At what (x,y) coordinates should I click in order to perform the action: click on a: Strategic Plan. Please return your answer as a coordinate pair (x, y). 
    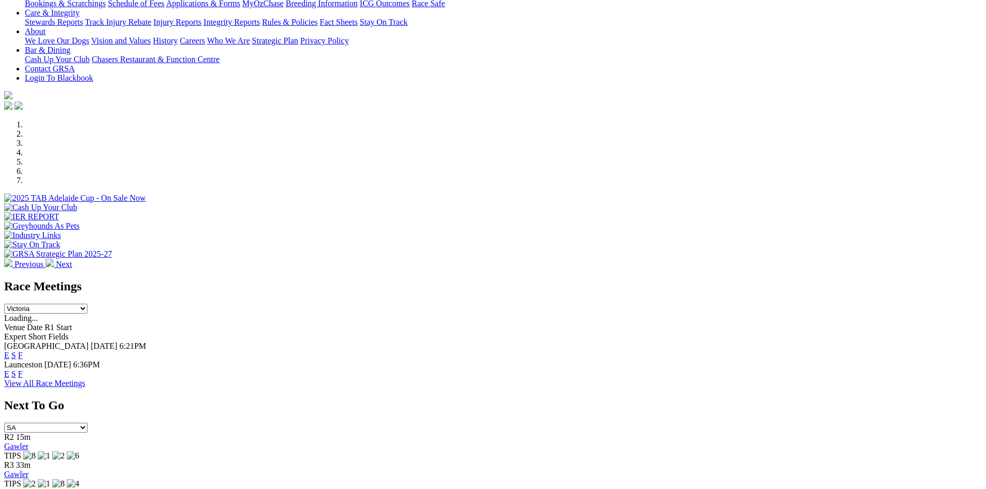
    Looking at the image, I should click on (275, 40).